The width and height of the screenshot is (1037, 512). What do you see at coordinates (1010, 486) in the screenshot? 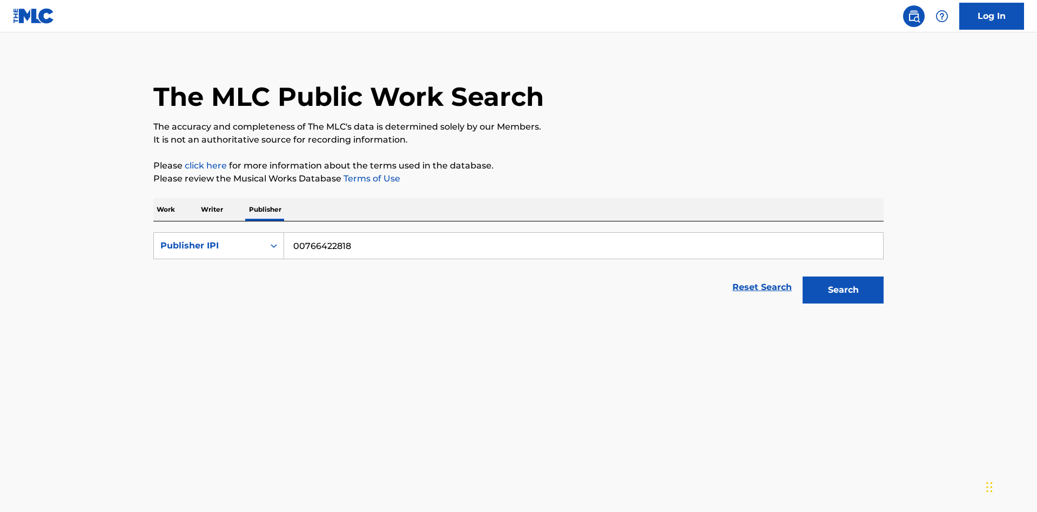
I see `div: Chat Widget` at bounding box center [1010, 486].